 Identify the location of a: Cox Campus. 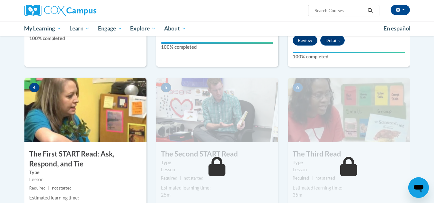
(85, 11).